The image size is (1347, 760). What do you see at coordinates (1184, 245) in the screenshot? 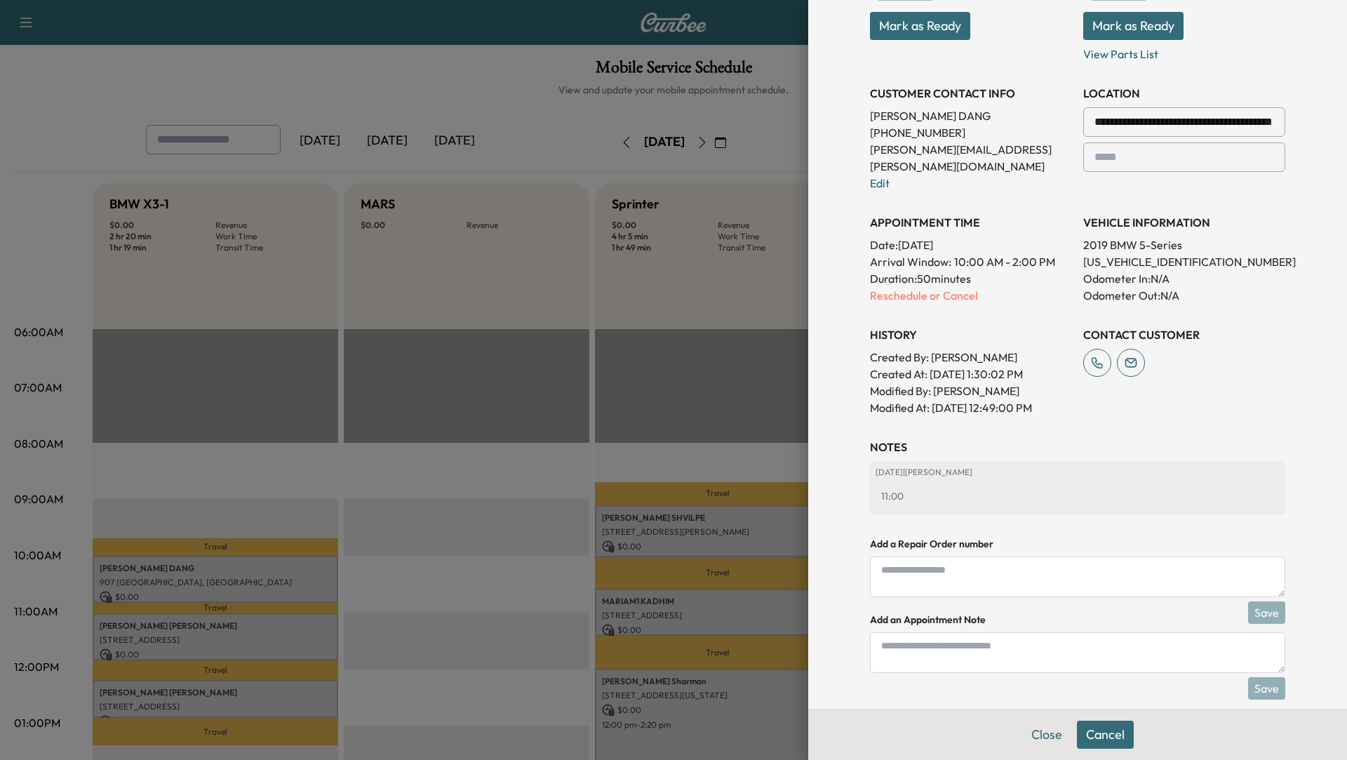
I see `p: 2019 BMW 5-Series` at bounding box center [1184, 245].